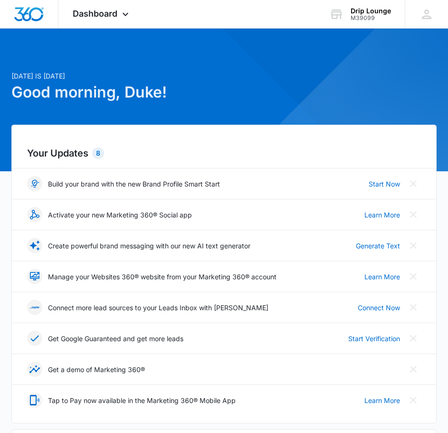 The width and height of the screenshot is (448, 433). Describe the element at coordinates (224, 92) in the screenshot. I see `h1: Good morning, Duke!` at that location.